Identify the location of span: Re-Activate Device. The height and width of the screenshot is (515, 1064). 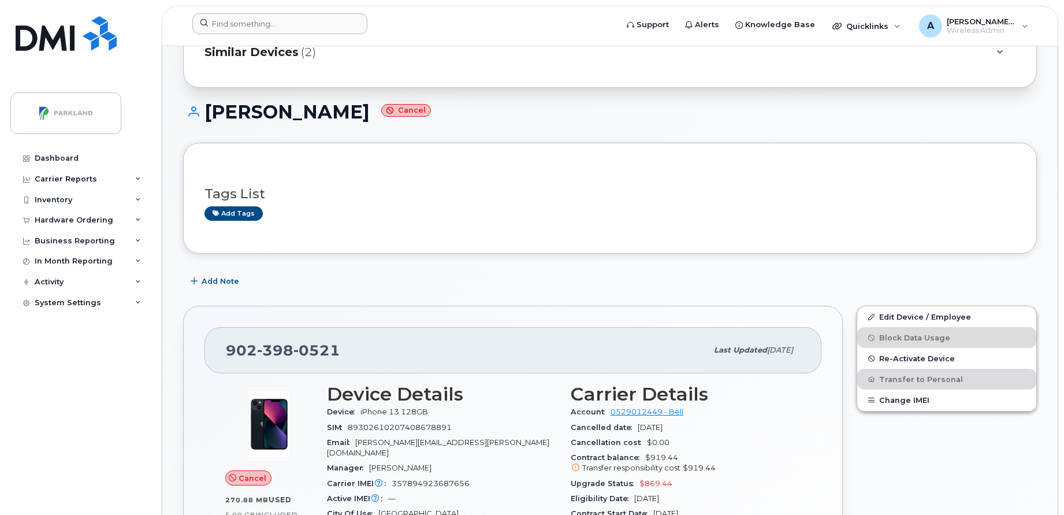
(917, 358).